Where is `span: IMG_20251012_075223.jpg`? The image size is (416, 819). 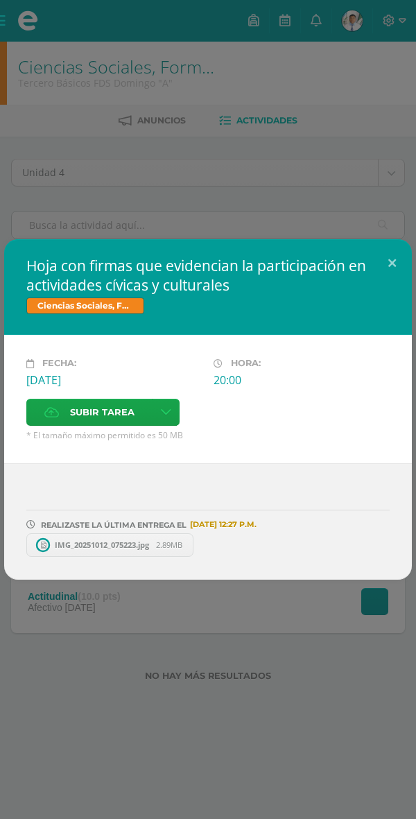 span: IMG_20251012_075223.jpg is located at coordinates (102, 544).